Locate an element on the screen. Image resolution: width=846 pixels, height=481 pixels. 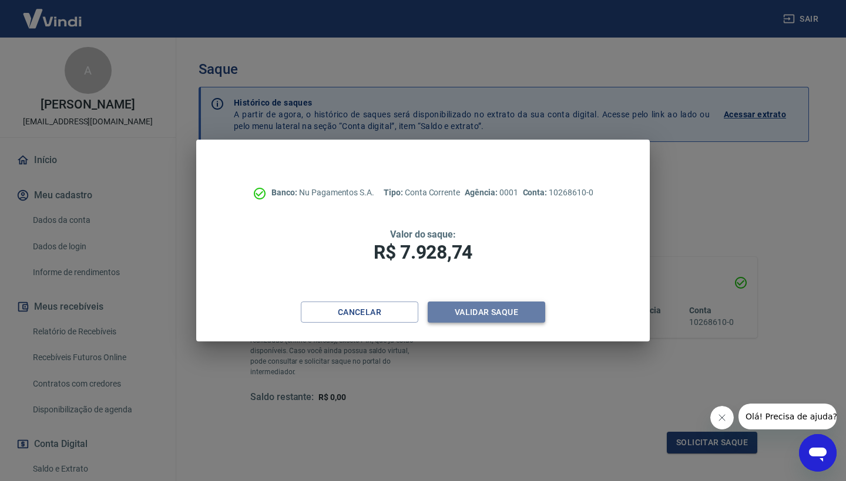
span: Valor do saque: is located at coordinates (423, 234).